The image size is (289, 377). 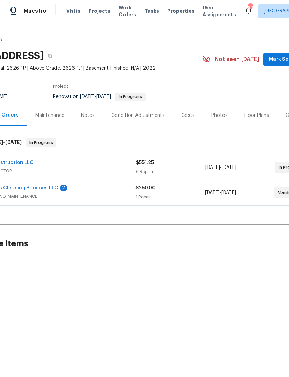 What do you see at coordinates (138, 115) in the screenshot?
I see `div: Condition Adjustments` at bounding box center [138, 115].